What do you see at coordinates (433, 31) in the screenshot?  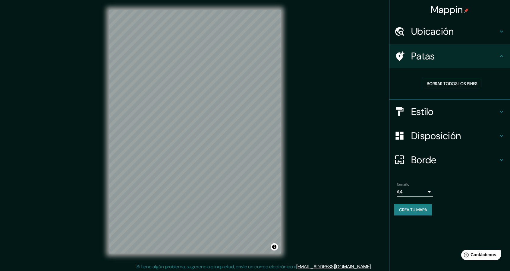 I see `font: Ubicación` at bounding box center [433, 31].